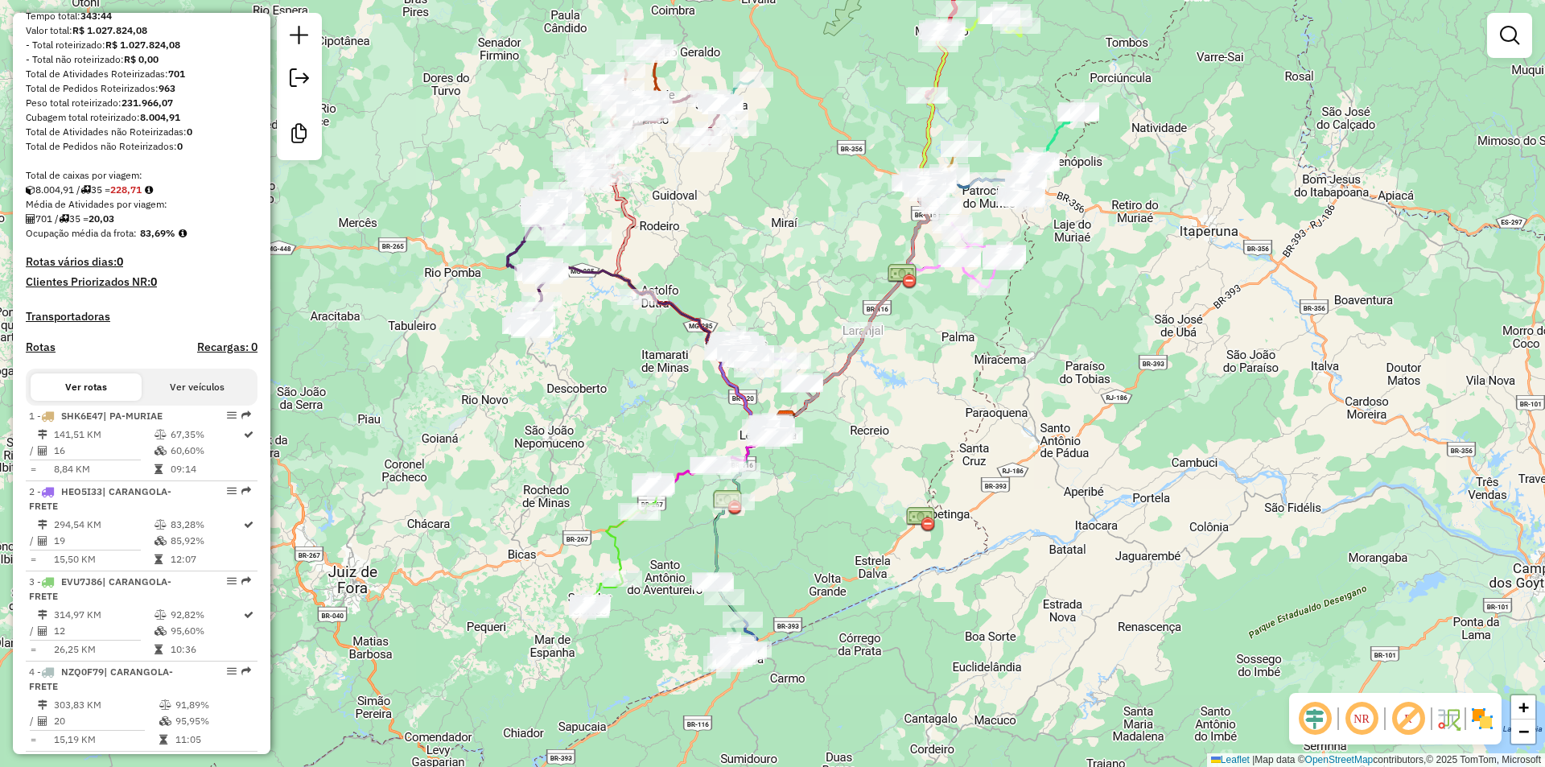 This screenshot has width=1545, height=767. What do you see at coordinates (1523, 707) in the screenshot?
I see `a: Zoom in` at bounding box center [1523, 707].